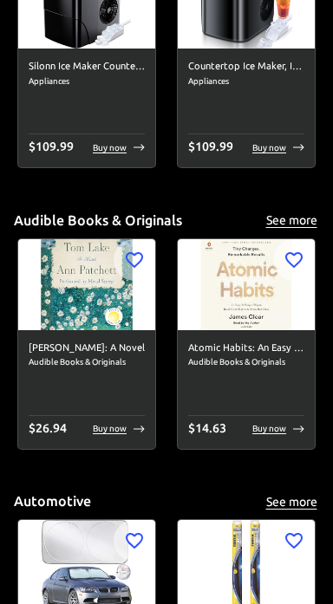  What do you see at coordinates (246, 67) in the screenshot?
I see `h6: Countertop Ice Maker, Ice Maker Machine 6 Mins 9 Bullet Ice, 26.5lbs/24Hrs, Portable Ice Maker Ma...` at bounding box center [246, 67].